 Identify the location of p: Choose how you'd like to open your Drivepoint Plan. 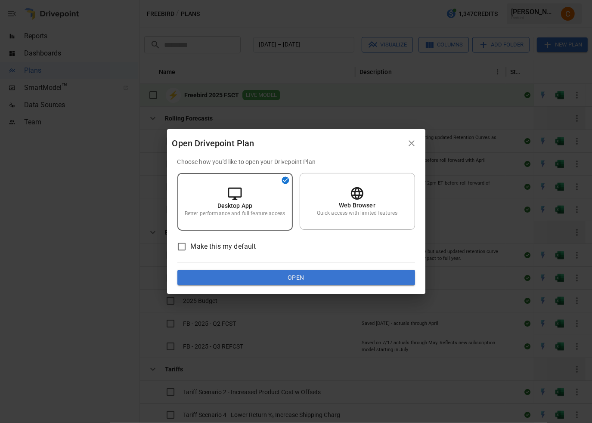
(296, 162).